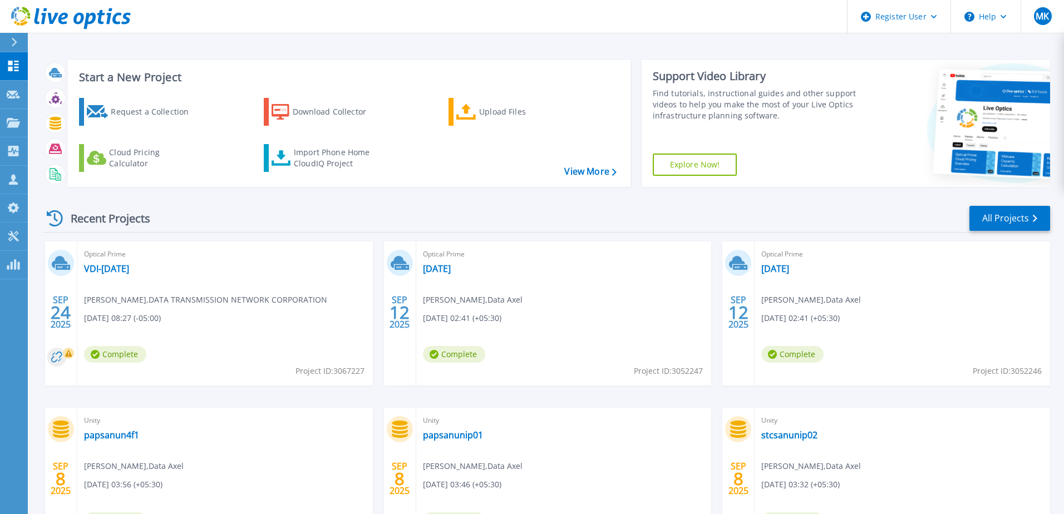 This screenshot has height=514, width=1064. Describe the element at coordinates (155, 112) in the screenshot. I see `div: Request a Collection` at that location.